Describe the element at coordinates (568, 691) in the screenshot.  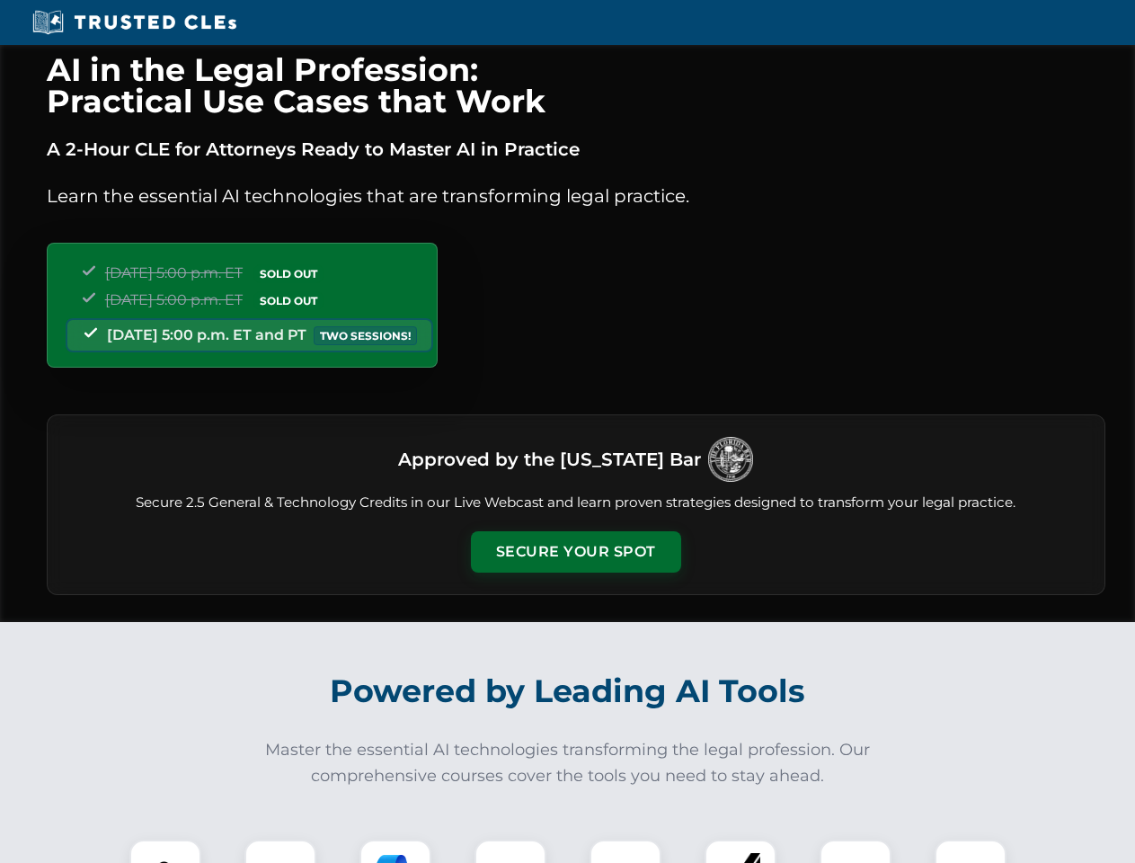
I see `h2: Powered by Leading AI Tools` at that location.